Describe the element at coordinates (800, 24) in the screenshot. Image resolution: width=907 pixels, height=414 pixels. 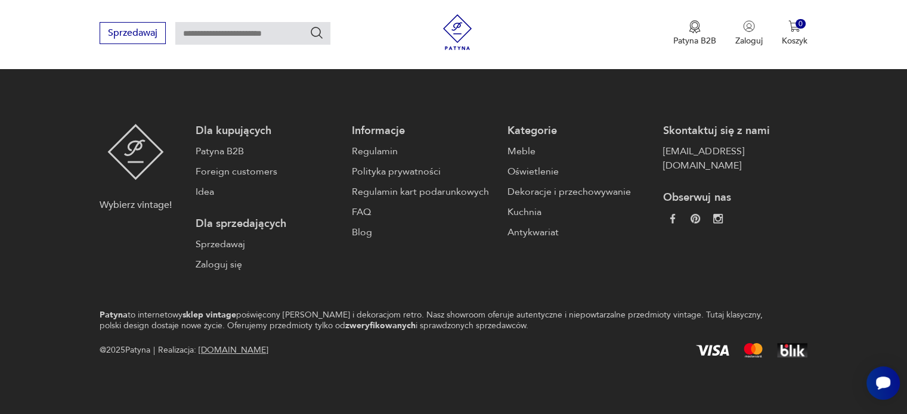
I see `div: 0` at that location.